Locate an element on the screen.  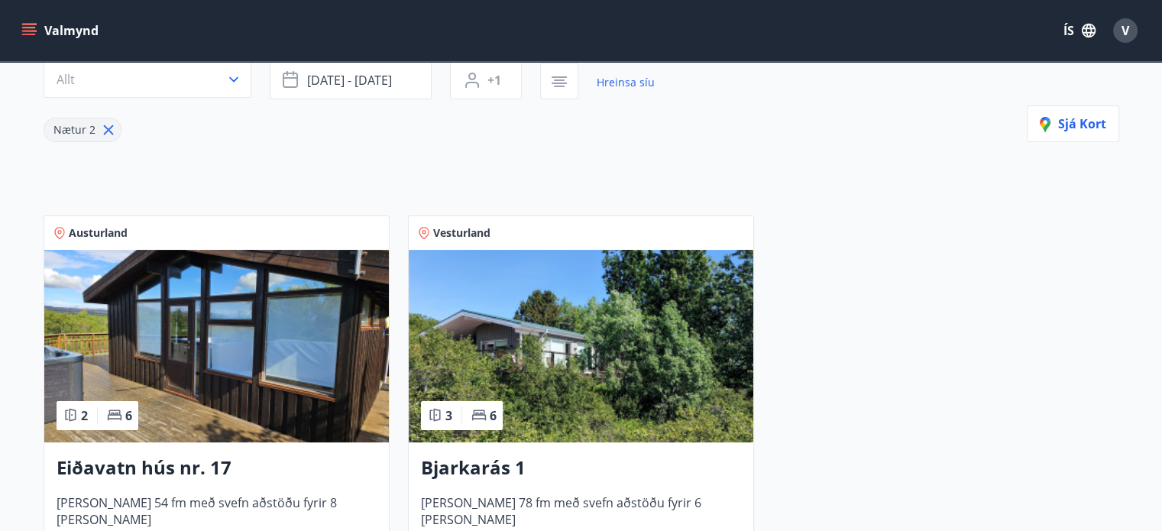
span: V is located at coordinates (1126, 31).